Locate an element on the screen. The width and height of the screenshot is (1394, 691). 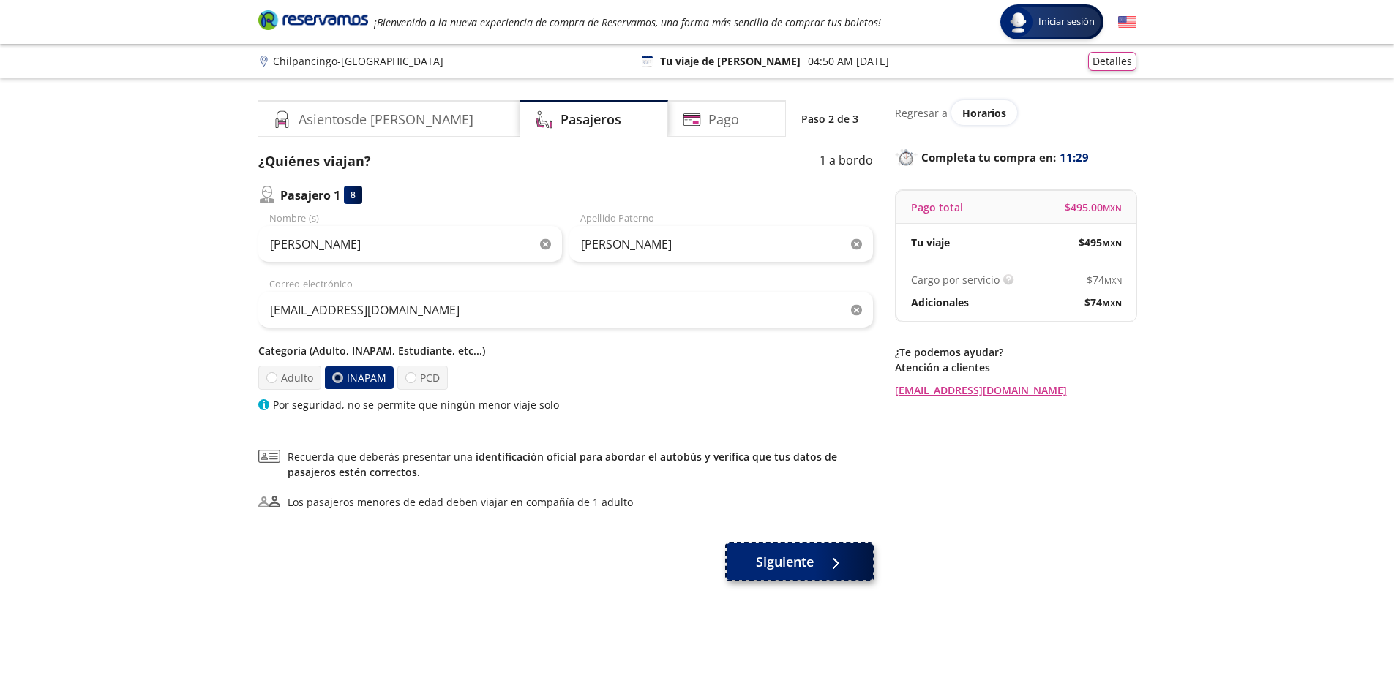
a: identificación oficial para abordar el autobús y verifica que tus datos de pasajeros estén correc... is located at coordinates (562, 465).